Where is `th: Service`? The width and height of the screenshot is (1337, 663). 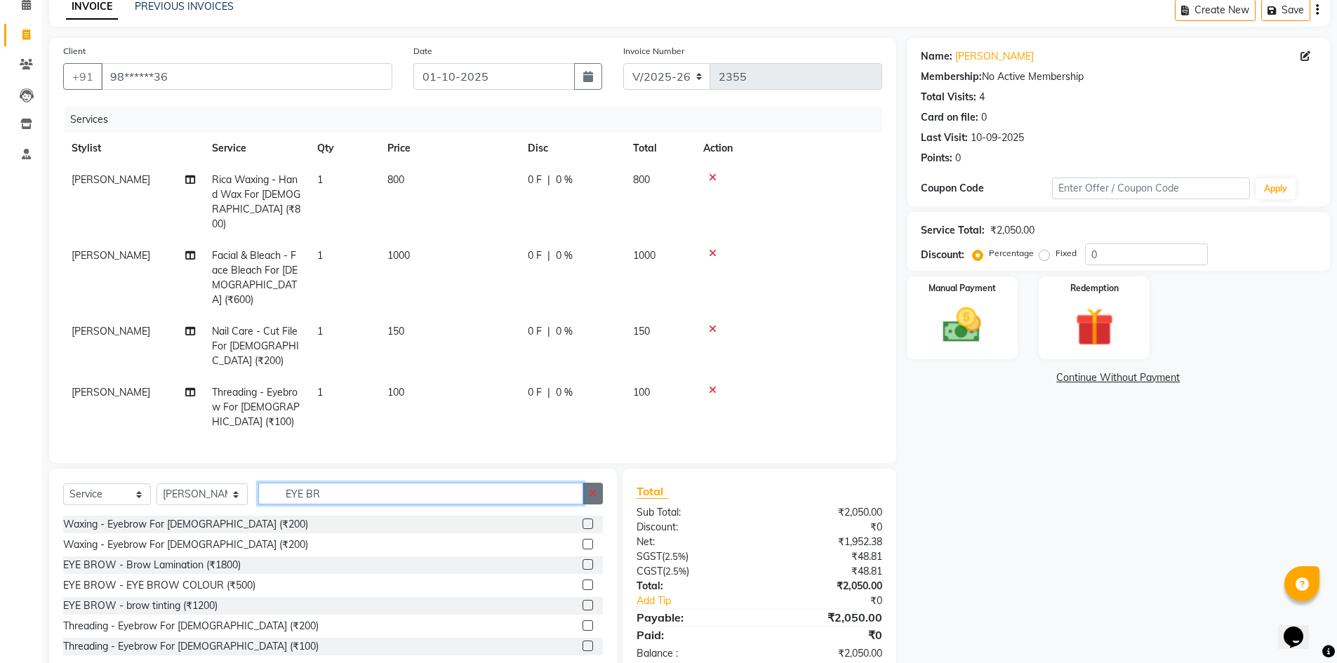
th: Service is located at coordinates (256, 148).